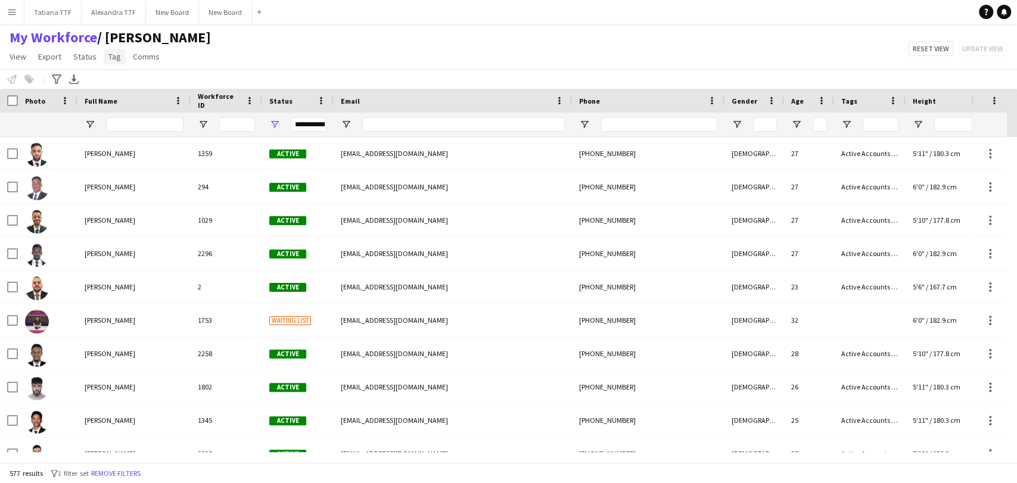  Describe the element at coordinates (37, 255) in the screenshot. I see `img: Abdalla Jaad` at that location.